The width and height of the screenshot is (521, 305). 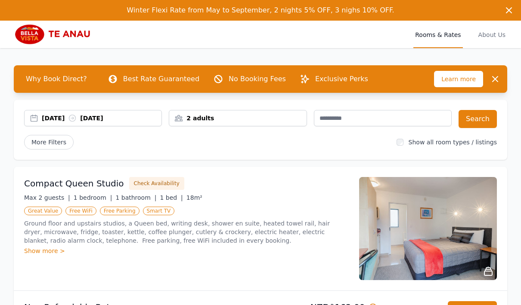 I want to click on h3: Compact Queen Studio, so click(x=74, y=184).